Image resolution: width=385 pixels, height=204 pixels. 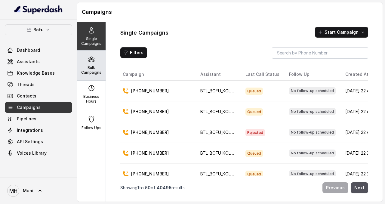 What do you see at coordinates (152, 188) in the screenshot?
I see `p: Showing to of results` at bounding box center [152, 188].